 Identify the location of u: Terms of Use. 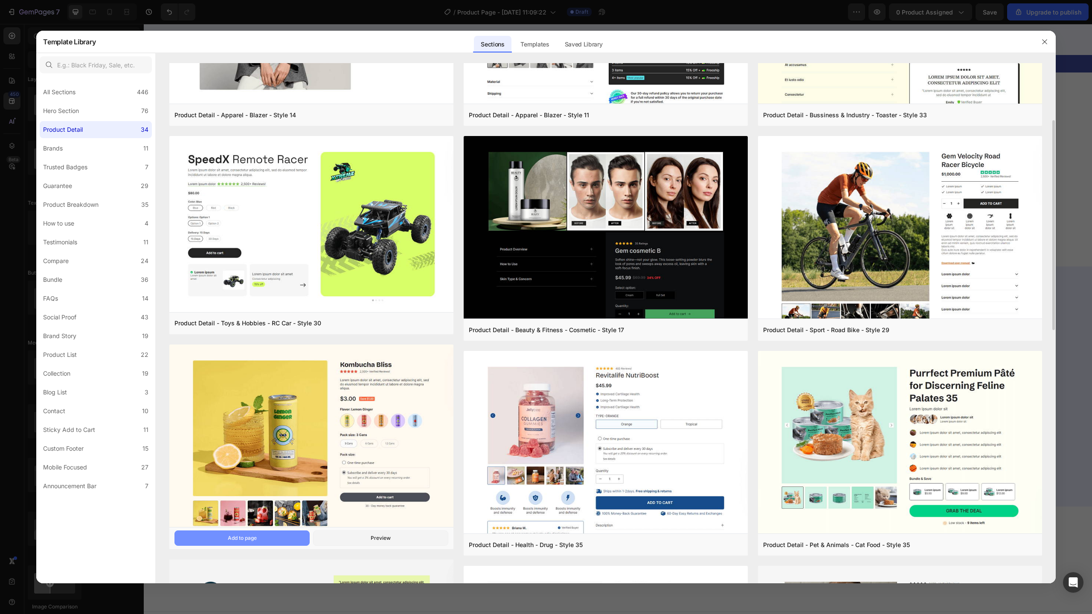
(268, 317).